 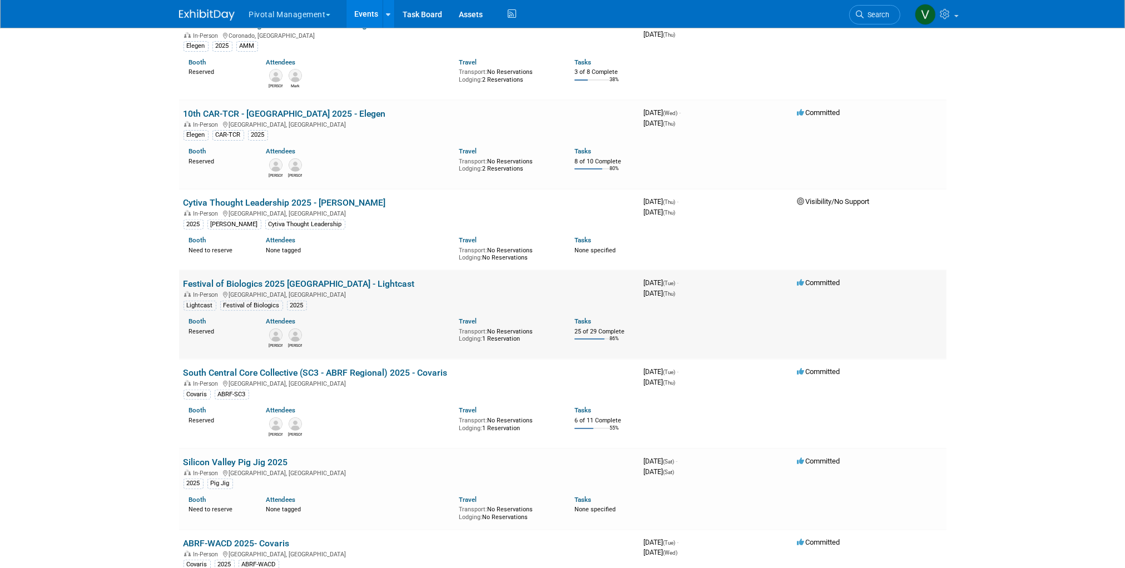 What do you see at coordinates (219, 250) in the screenshot?
I see `div: Need to reserve` at bounding box center [219, 250].